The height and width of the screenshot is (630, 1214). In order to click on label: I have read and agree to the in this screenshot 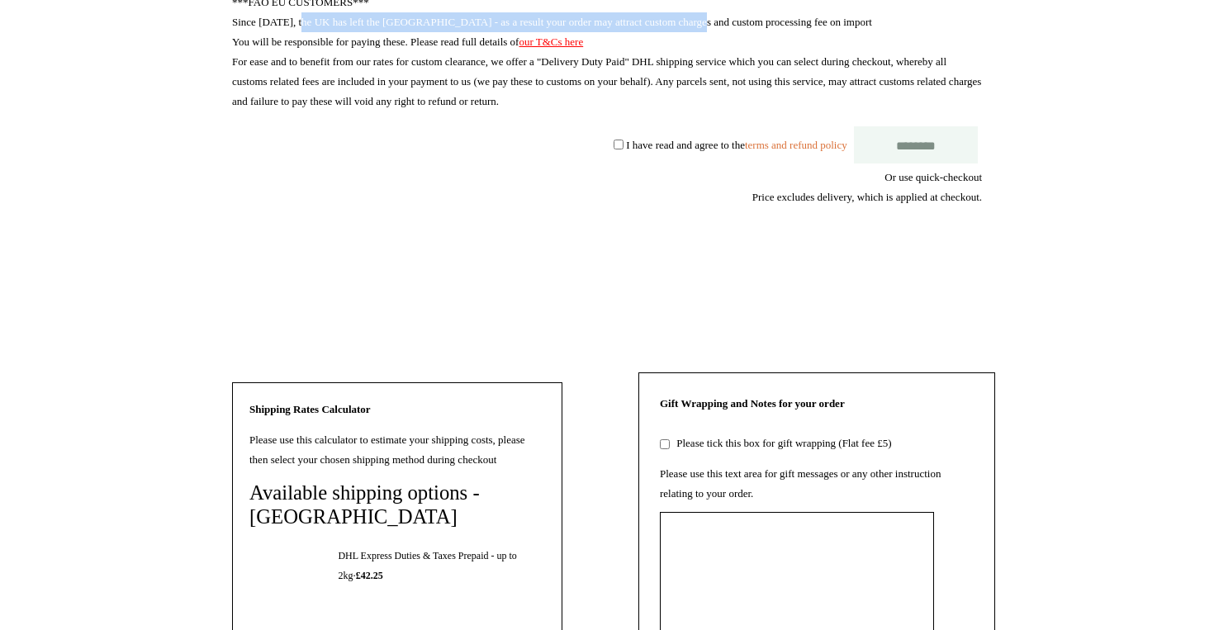, I will do `click(736, 144)`.